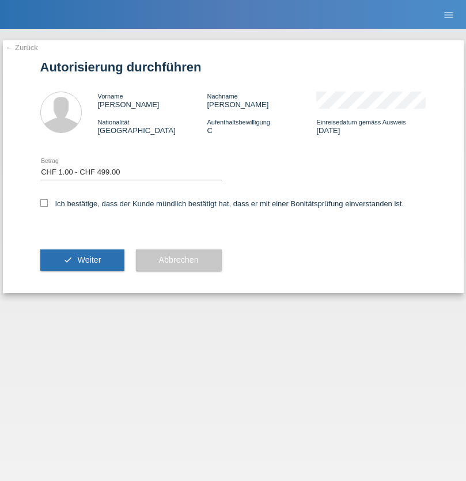 This screenshot has width=466, height=481. I want to click on span: Einreisedatum gemäss Ausweis, so click(360, 122).